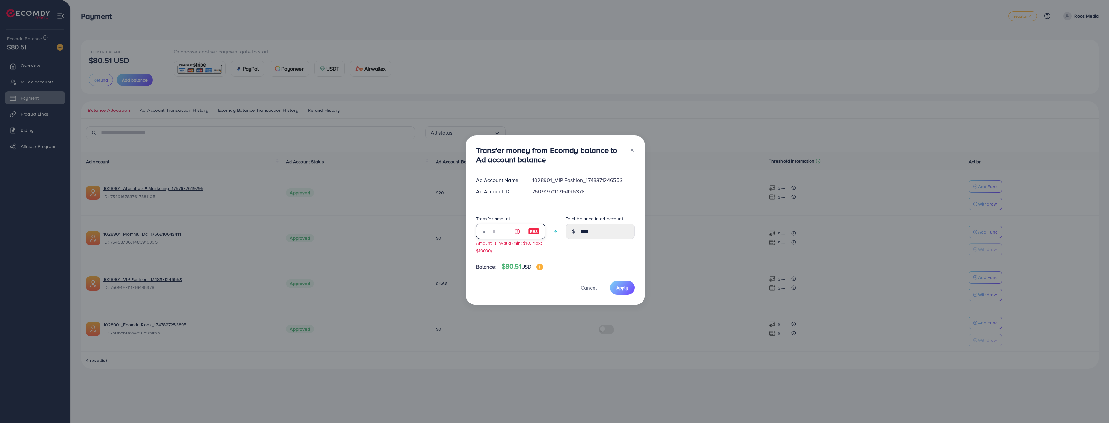  What do you see at coordinates (522, 267) in the screenshot?
I see `h4: $80.51` at bounding box center [522, 267].